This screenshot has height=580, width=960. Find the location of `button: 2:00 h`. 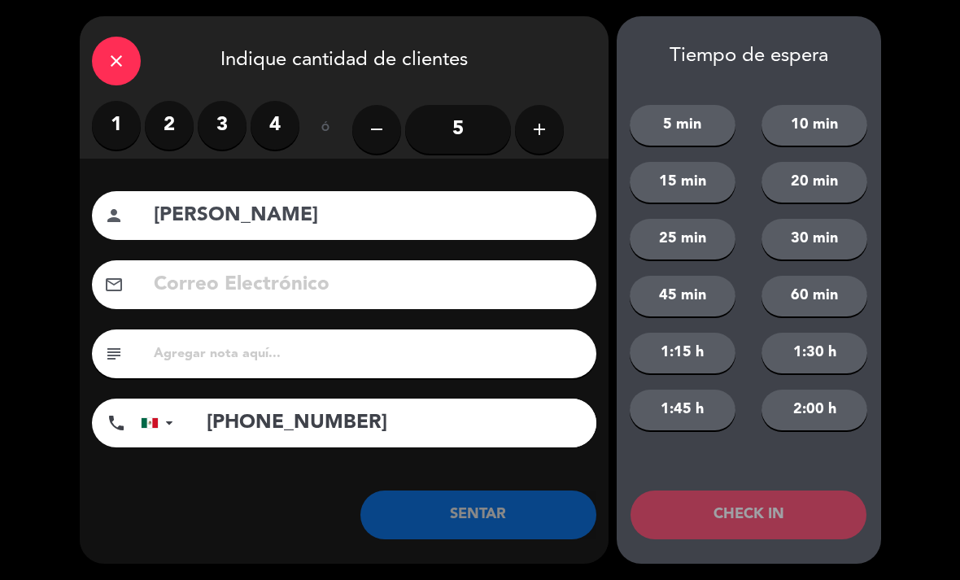

button: 2:00 h is located at coordinates (814, 410).